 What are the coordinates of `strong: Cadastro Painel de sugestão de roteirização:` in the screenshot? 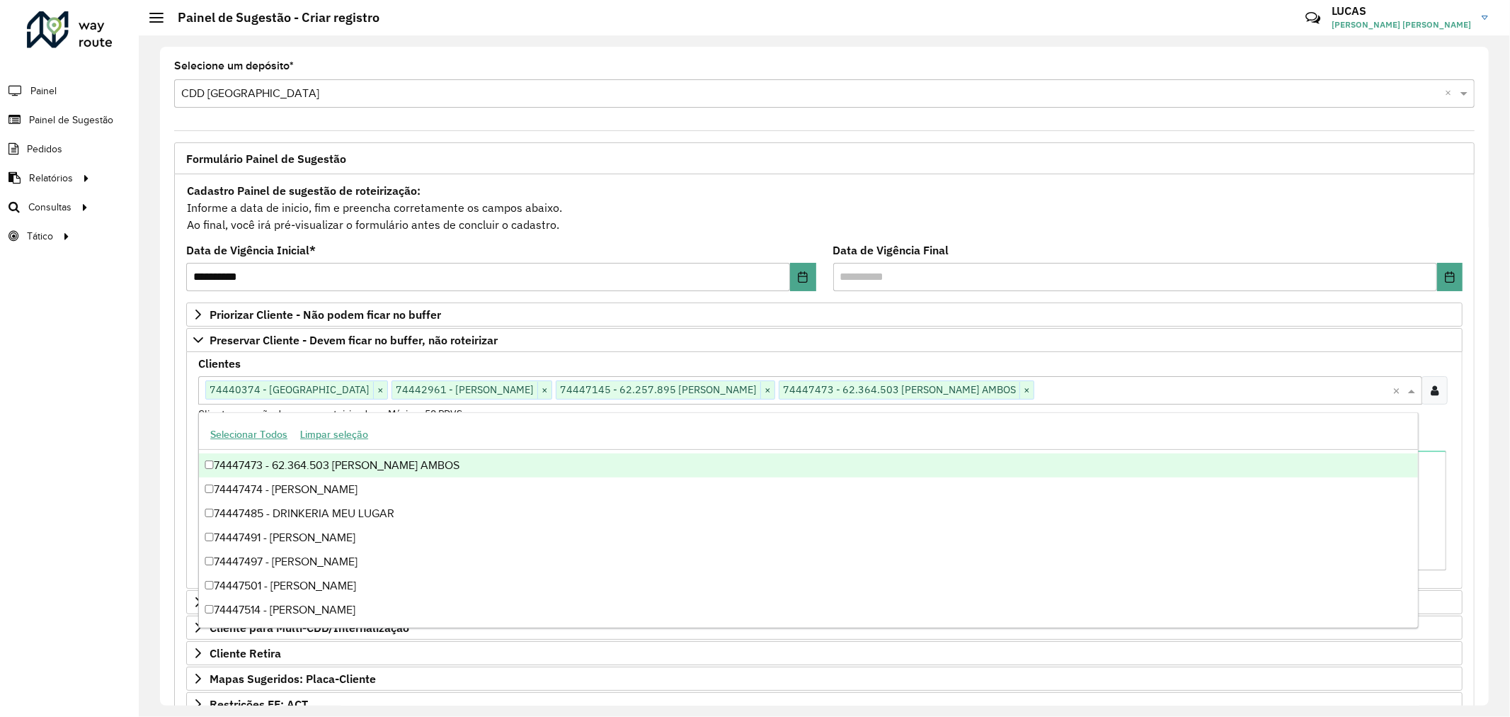 It's located at (304, 190).